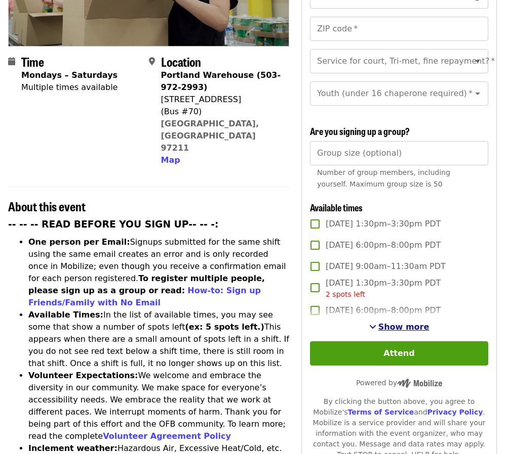 This screenshot has height=454, width=505. I want to click on div: Multiple times available, so click(69, 88).